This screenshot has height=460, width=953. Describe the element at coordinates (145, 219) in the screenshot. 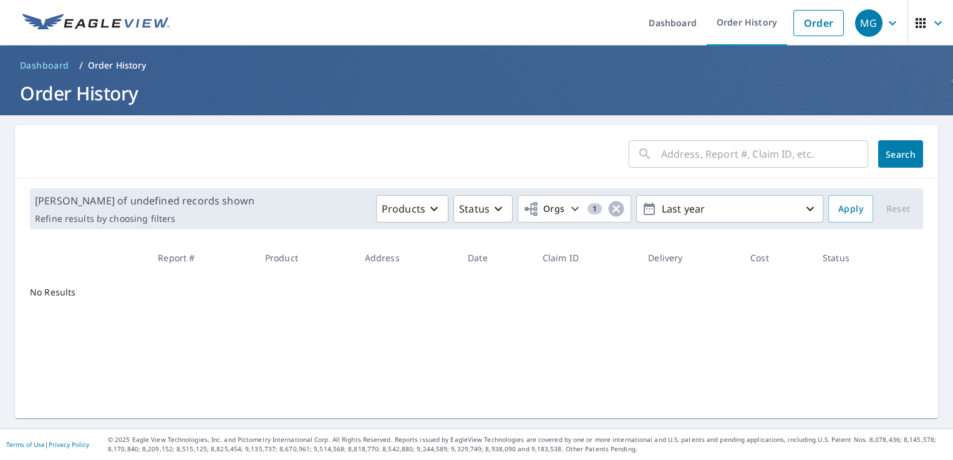

I see `p: Refine results by choosing filters` at that location.